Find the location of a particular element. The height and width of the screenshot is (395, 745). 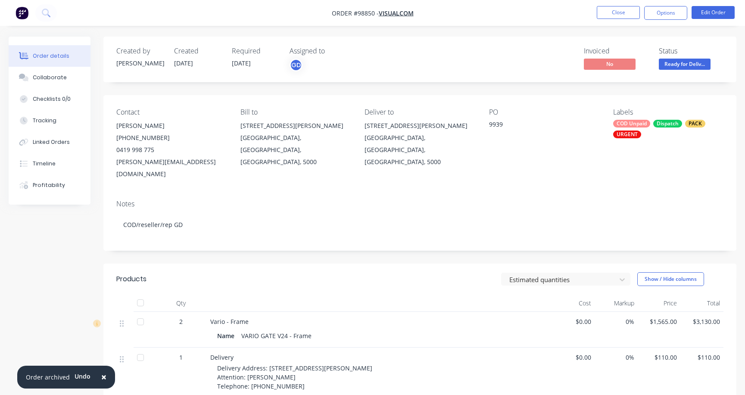

button: Timeline is located at coordinates (50, 164).